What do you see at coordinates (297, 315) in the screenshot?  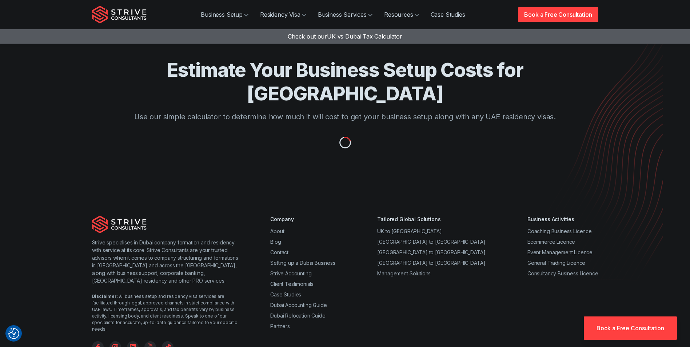 I see `a: Dubai Relocation Guide` at bounding box center [297, 315].